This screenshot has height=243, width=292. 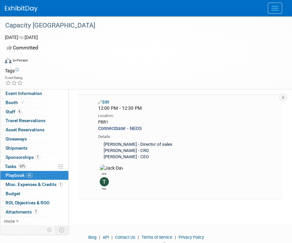 What do you see at coordinates (34, 120) in the screenshot?
I see `a: Travel Reservations` at bounding box center [34, 120].